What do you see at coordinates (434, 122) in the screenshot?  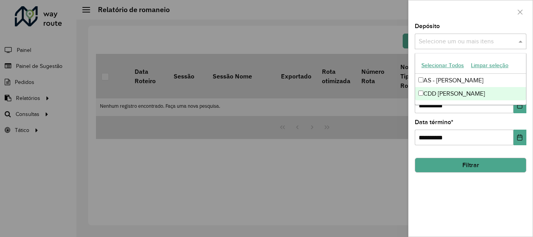 I see `label: Data término` at bounding box center [434, 122].